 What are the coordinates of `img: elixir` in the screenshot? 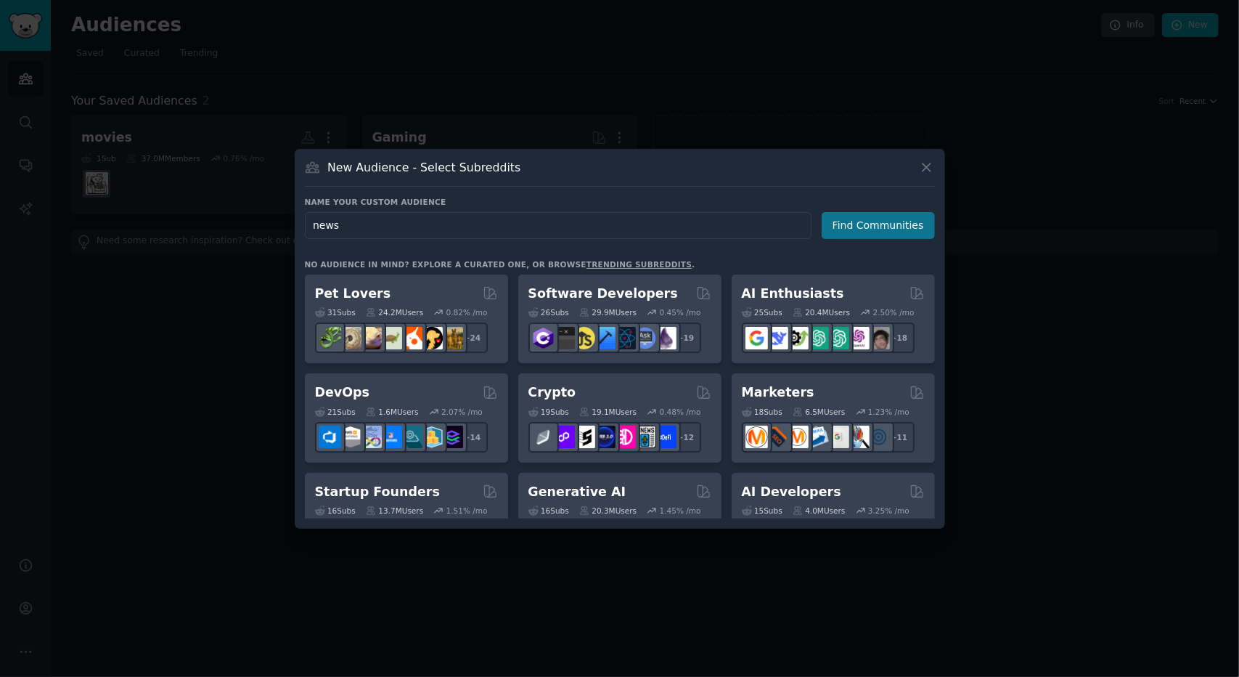 It's located at (665, 338).